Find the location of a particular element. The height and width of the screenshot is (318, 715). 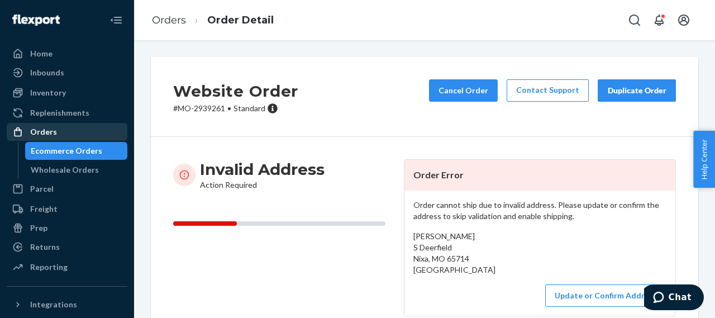

button: Duplicate Order is located at coordinates (637, 91).